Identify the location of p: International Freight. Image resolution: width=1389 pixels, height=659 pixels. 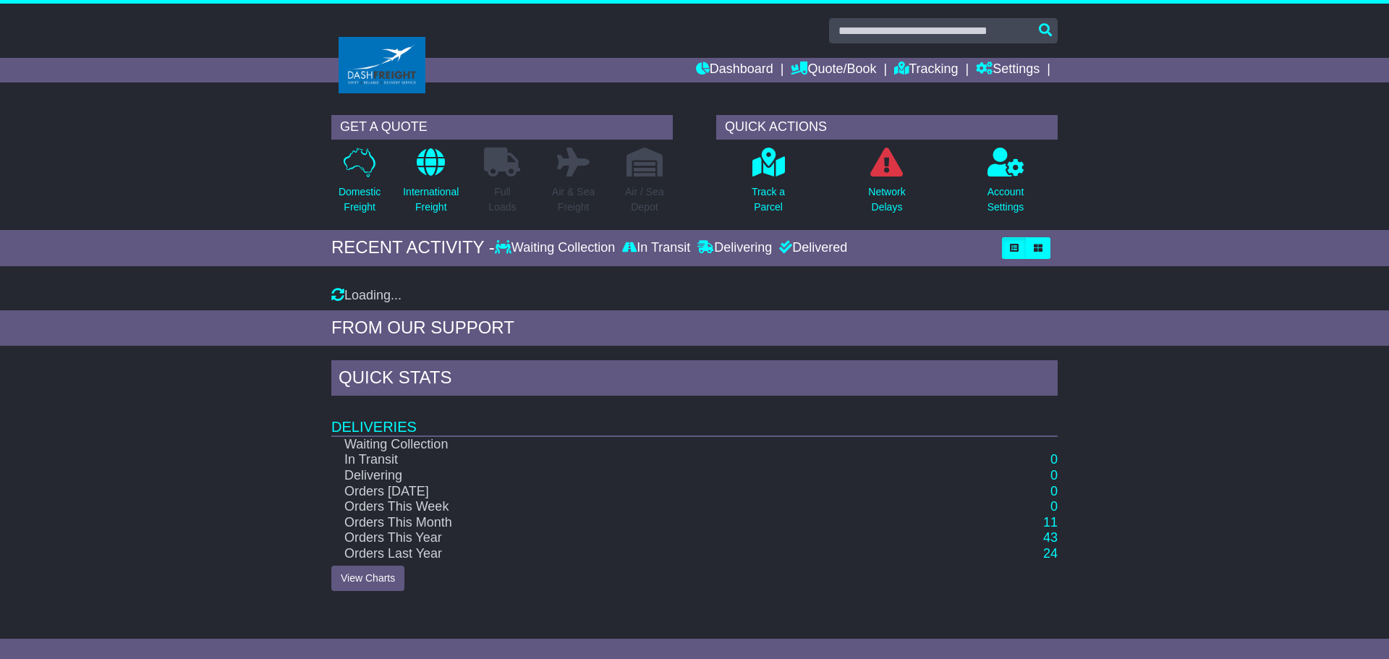
(430, 200).